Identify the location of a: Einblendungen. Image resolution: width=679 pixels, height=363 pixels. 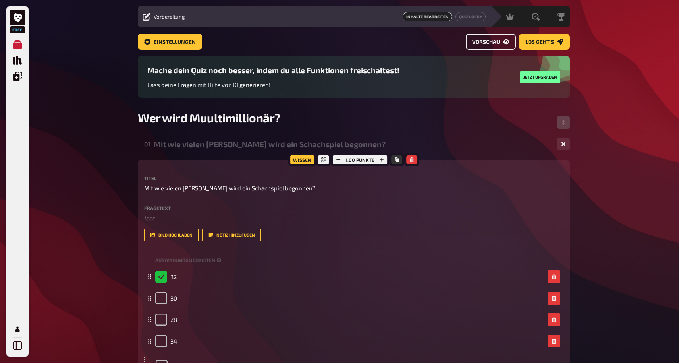
(17, 76).